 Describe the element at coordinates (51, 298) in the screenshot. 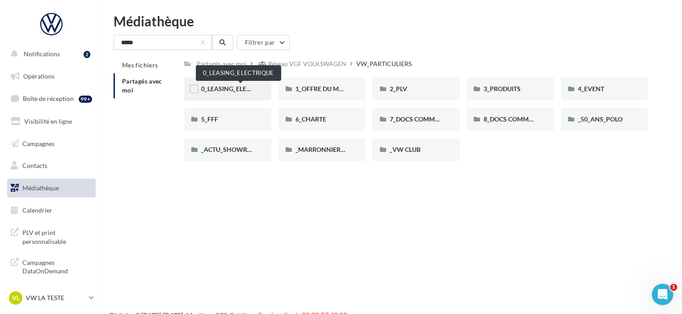

I see `a: VL VW LA TESTE` at that location.